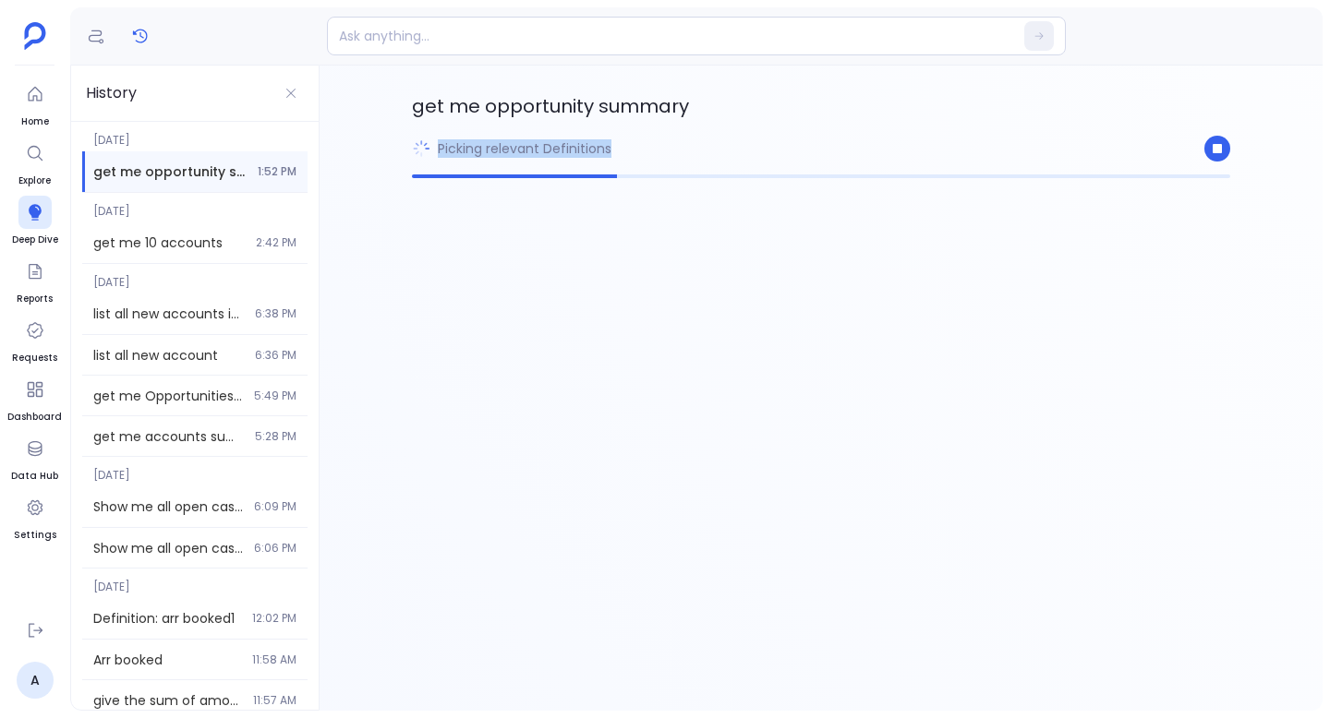 The height and width of the screenshot is (718, 1330). Describe the element at coordinates (168, 356) in the screenshot. I see `span: list all new account` at that location.